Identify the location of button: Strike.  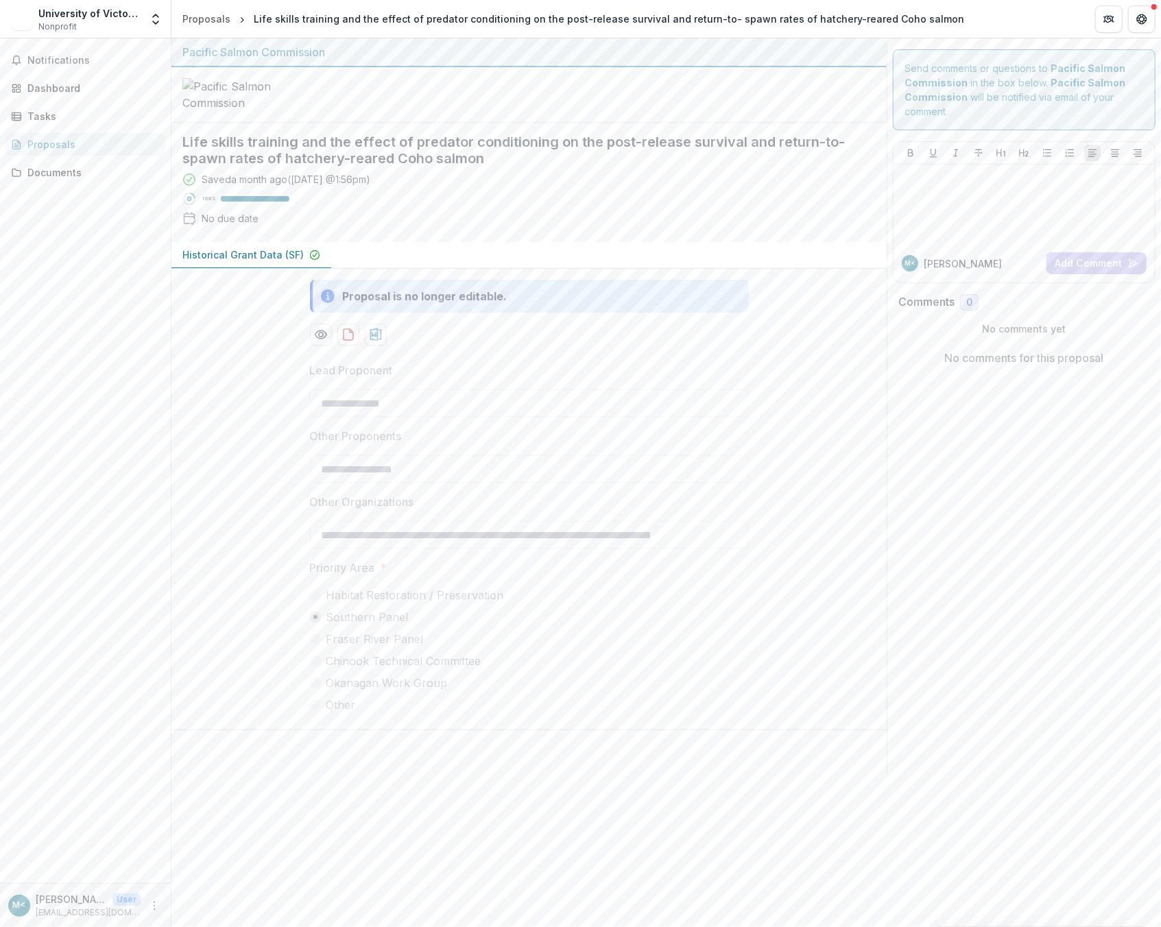
(979, 153).